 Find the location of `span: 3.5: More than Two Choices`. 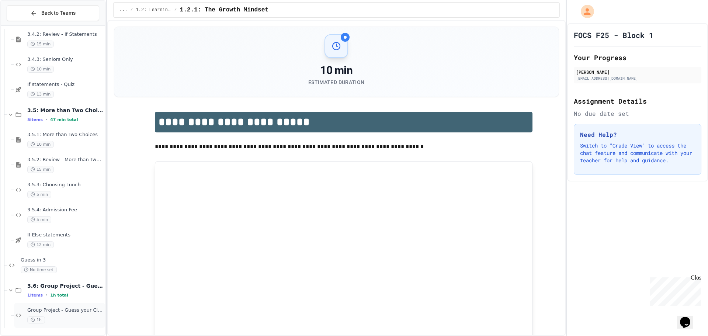

span: 3.5: More than Two Choices is located at coordinates (65, 110).